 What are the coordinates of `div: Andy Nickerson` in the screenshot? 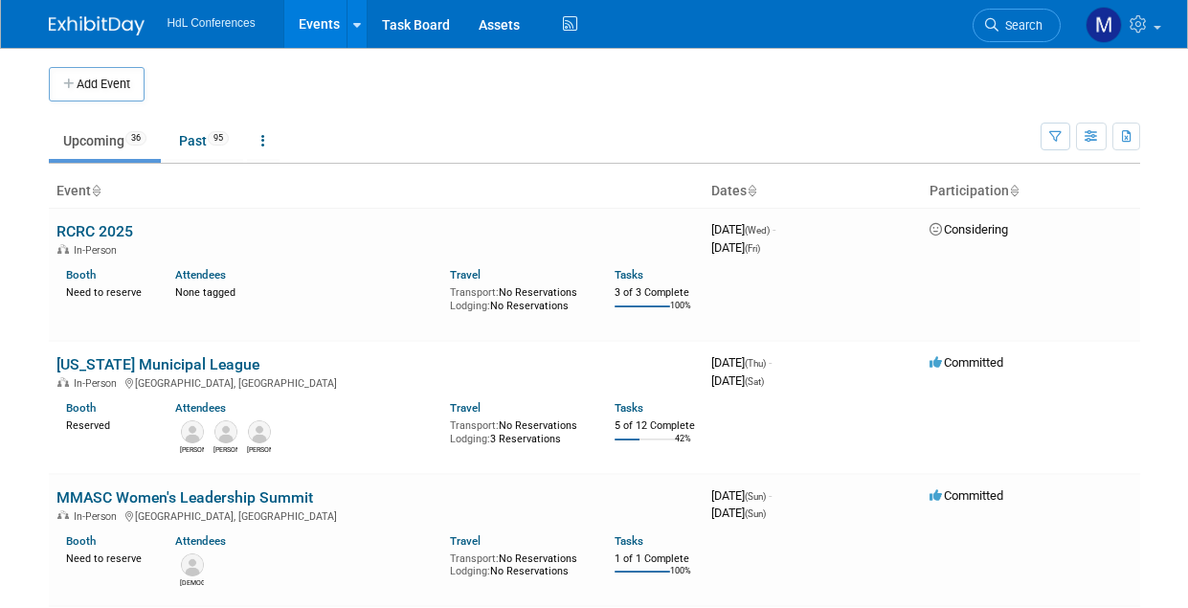 It's located at (191, 449).